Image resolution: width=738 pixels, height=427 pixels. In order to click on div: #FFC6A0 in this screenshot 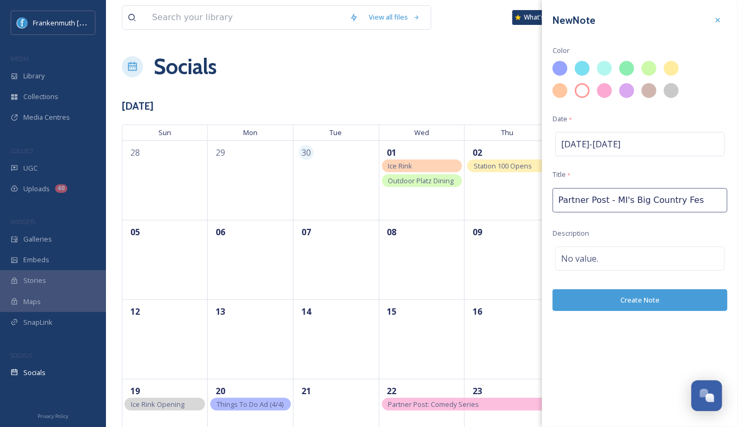, I will do `click(560, 91)`.